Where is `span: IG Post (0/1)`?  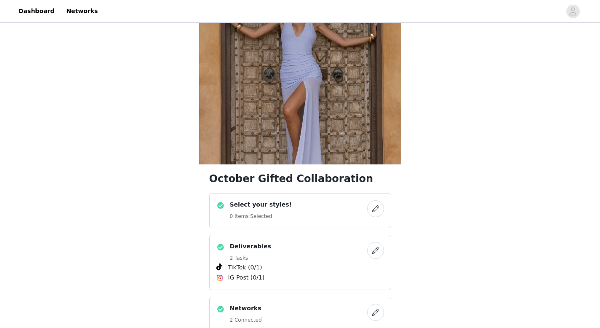 span: IG Post (0/1) is located at coordinates (246, 277).